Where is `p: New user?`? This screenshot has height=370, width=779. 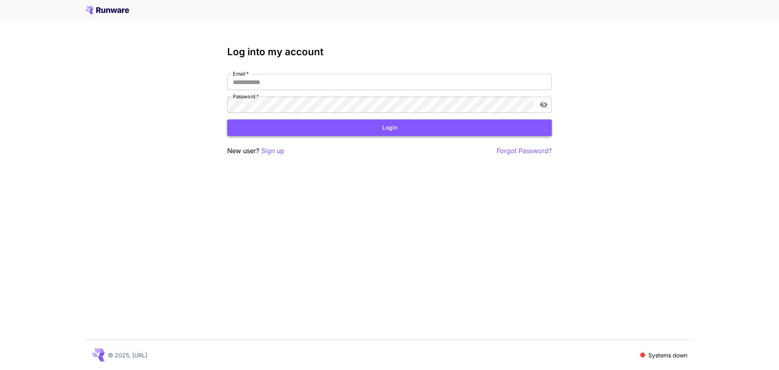 p: New user? is located at coordinates (256, 150).